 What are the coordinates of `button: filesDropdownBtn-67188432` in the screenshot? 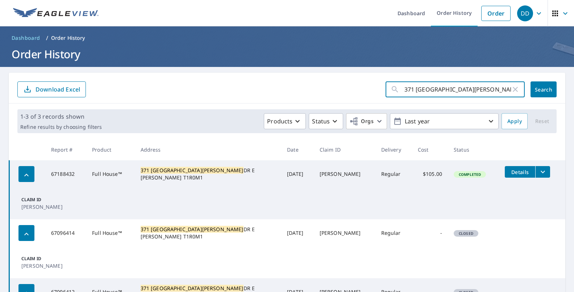 It's located at (543, 172).